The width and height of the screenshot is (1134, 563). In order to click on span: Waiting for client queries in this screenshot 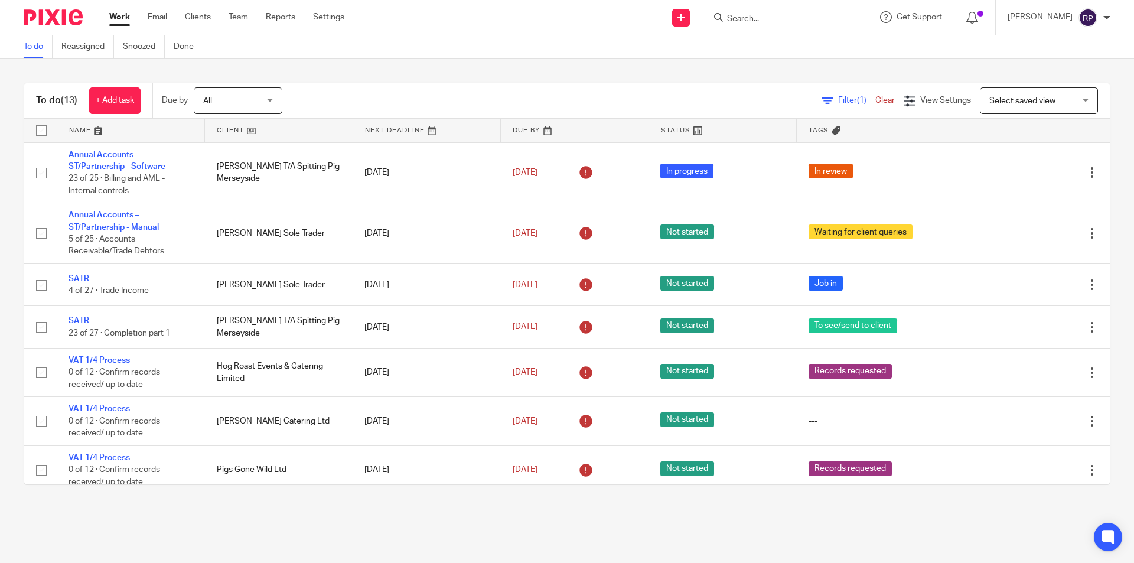, I will do `click(861, 232)`.